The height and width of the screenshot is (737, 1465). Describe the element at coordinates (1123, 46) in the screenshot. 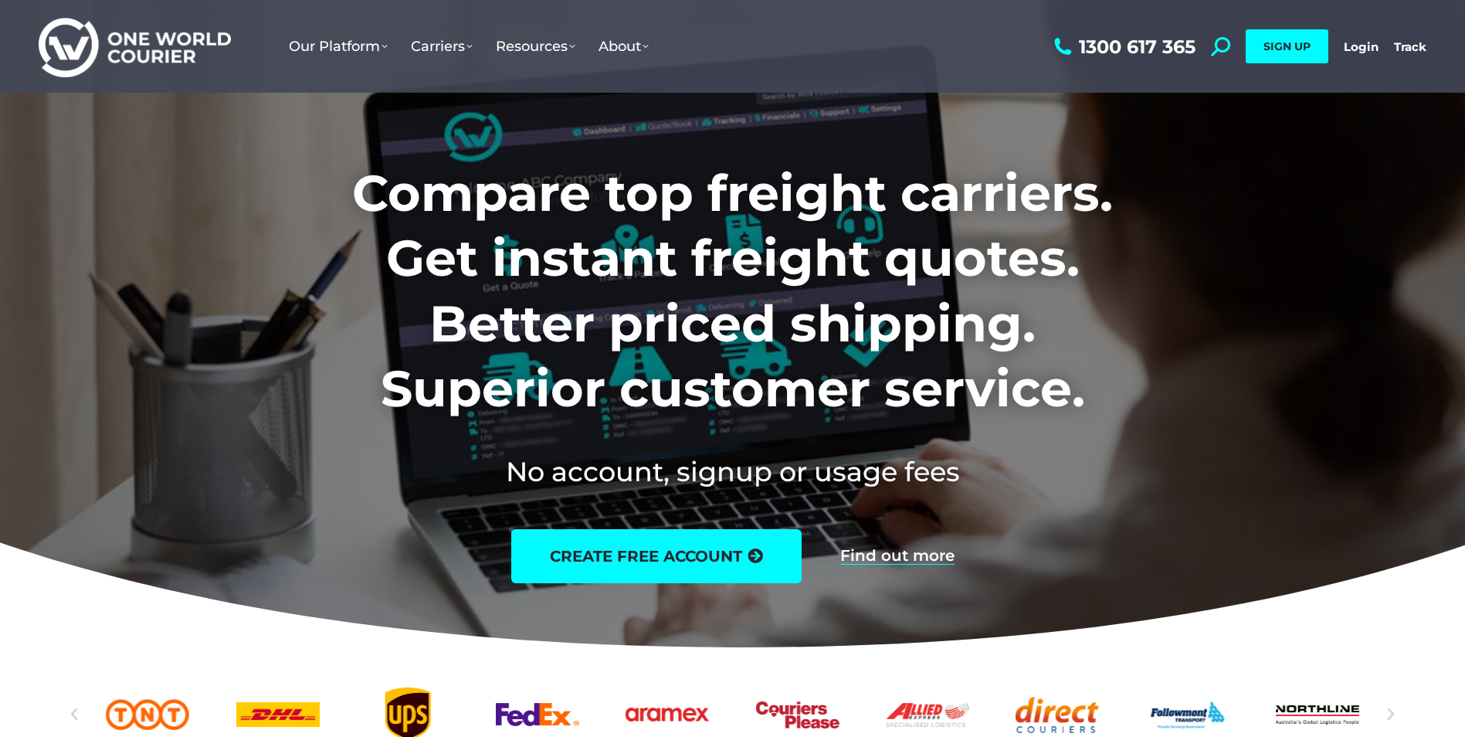

I see `a: 1300 617 365` at that location.